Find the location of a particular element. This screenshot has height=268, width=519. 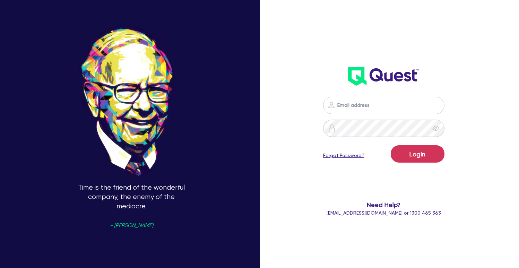

span: Need Help? is located at coordinates (383, 204).